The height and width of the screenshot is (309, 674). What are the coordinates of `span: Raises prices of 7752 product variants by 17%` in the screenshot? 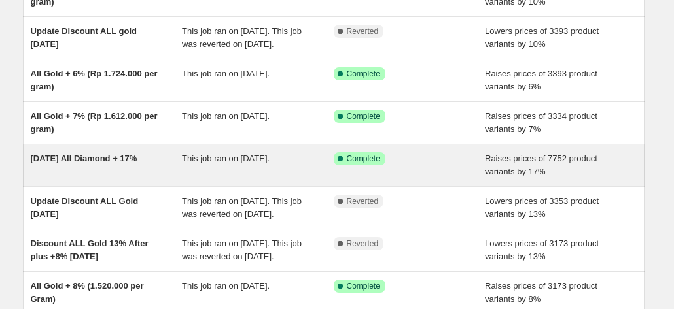 It's located at (541, 165).